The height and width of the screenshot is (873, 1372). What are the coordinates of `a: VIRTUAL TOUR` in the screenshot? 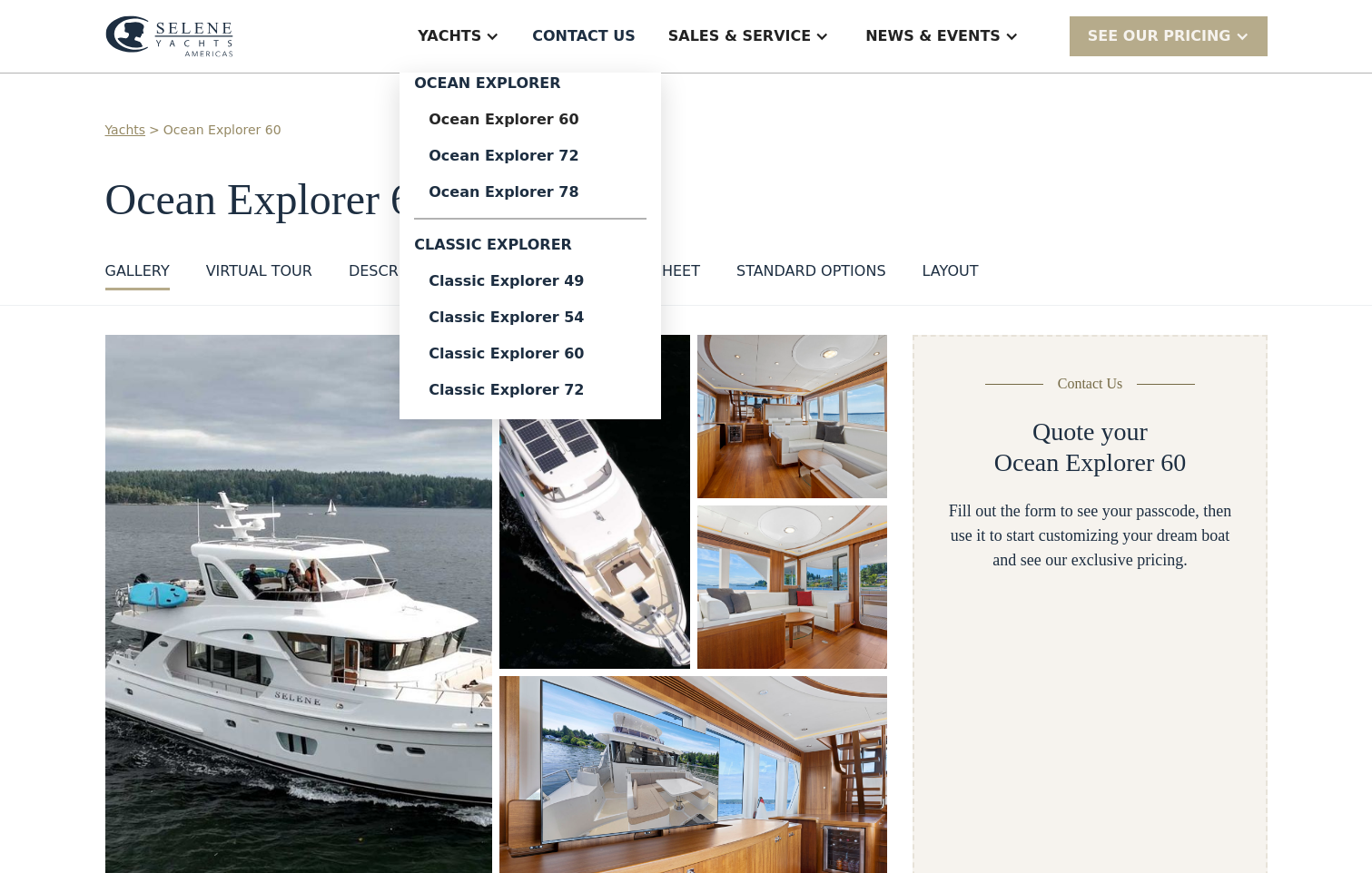 It's located at (259, 275).